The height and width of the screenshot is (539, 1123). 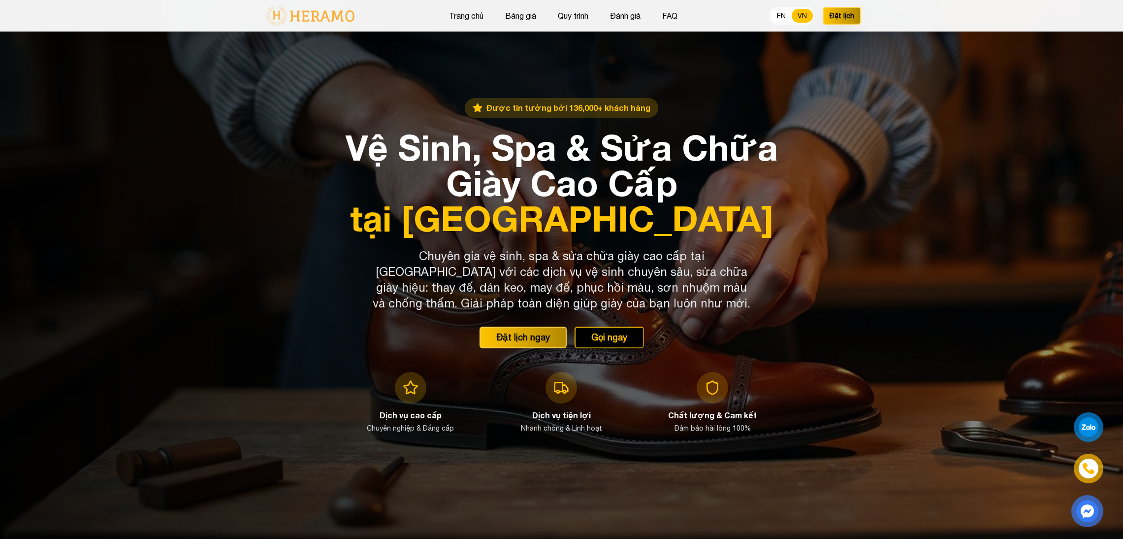 I want to click on p: Chuyên nghiệp & Đẳng cấp, so click(x=410, y=428).